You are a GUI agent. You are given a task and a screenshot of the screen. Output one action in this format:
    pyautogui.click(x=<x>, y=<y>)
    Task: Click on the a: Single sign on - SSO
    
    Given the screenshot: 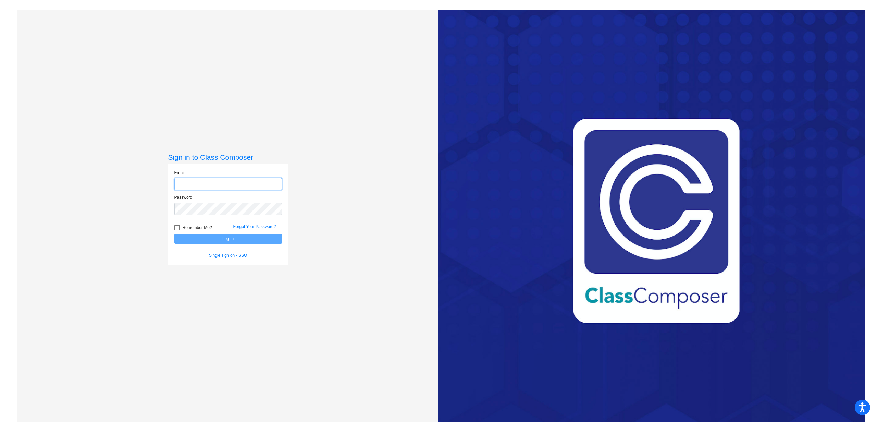 What is the action you would take?
    pyautogui.click(x=228, y=255)
    